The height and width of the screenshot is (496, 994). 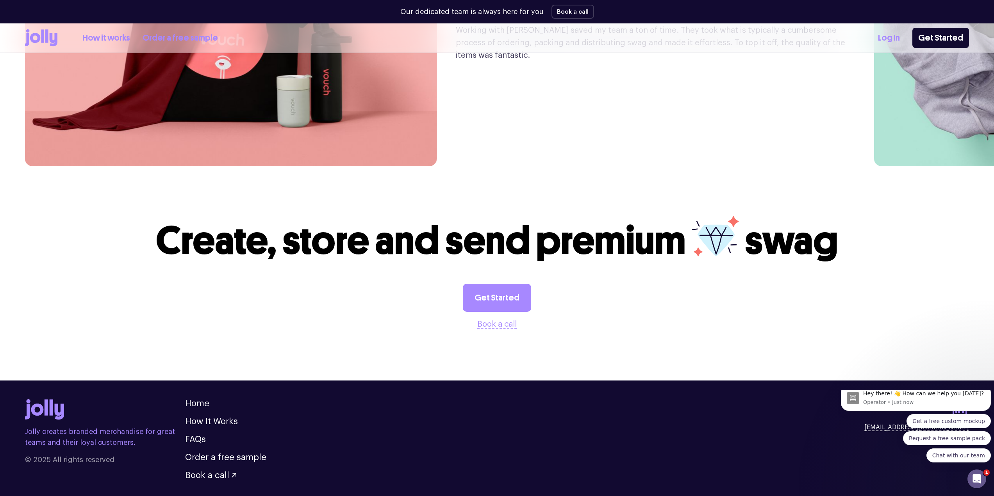 I want to click on p: Message from Operator, sent Just now, so click(x=86, y=12).